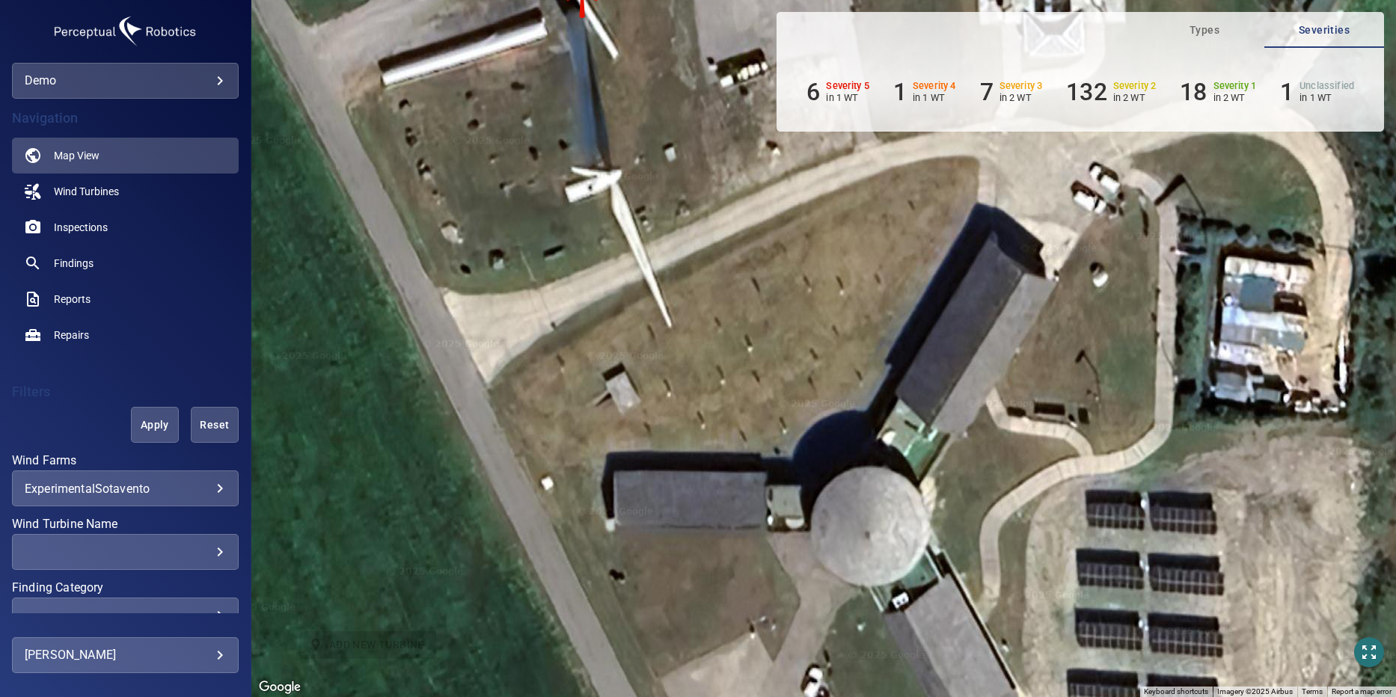 The width and height of the screenshot is (1396, 697). Describe the element at coordinates (125, 31) in the screenshot. I see `img: demo-logo` at that location.